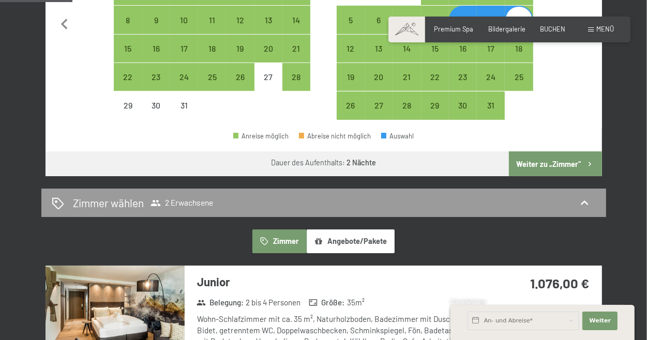 This screenshot has width=647, height=340. Describe the element at coordinates (128, 106) in the screenshot. I see `div: Mon Dec 29 2025` at that location.